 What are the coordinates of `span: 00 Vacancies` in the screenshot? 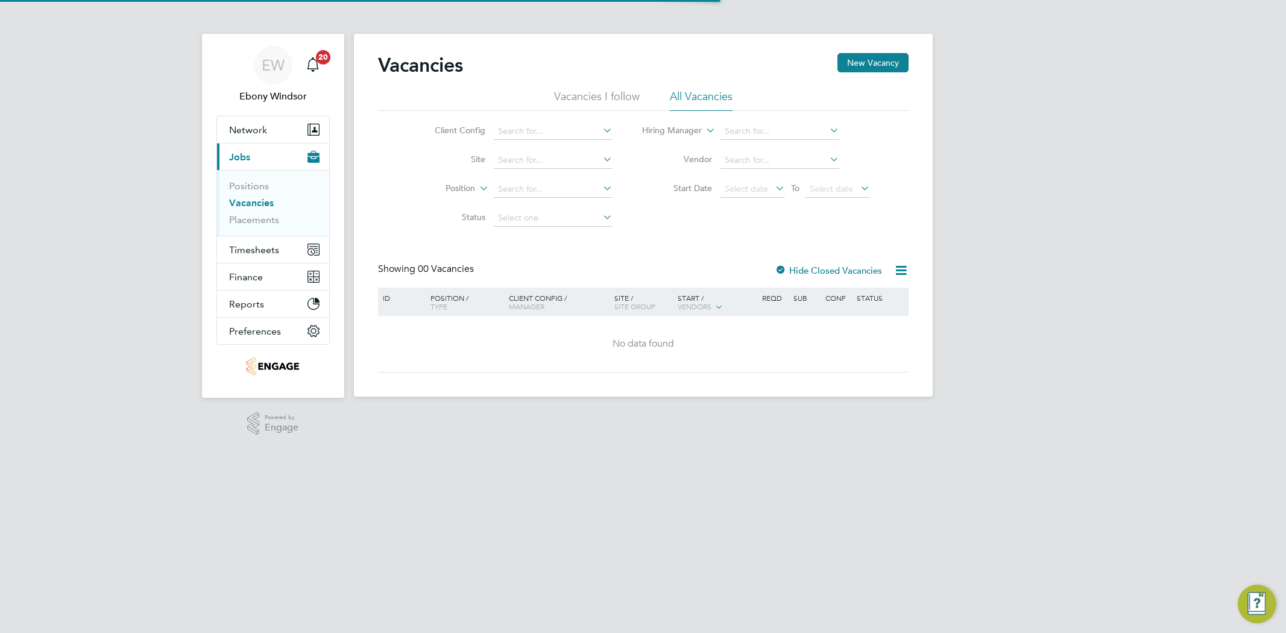 It's located at (446, 269).